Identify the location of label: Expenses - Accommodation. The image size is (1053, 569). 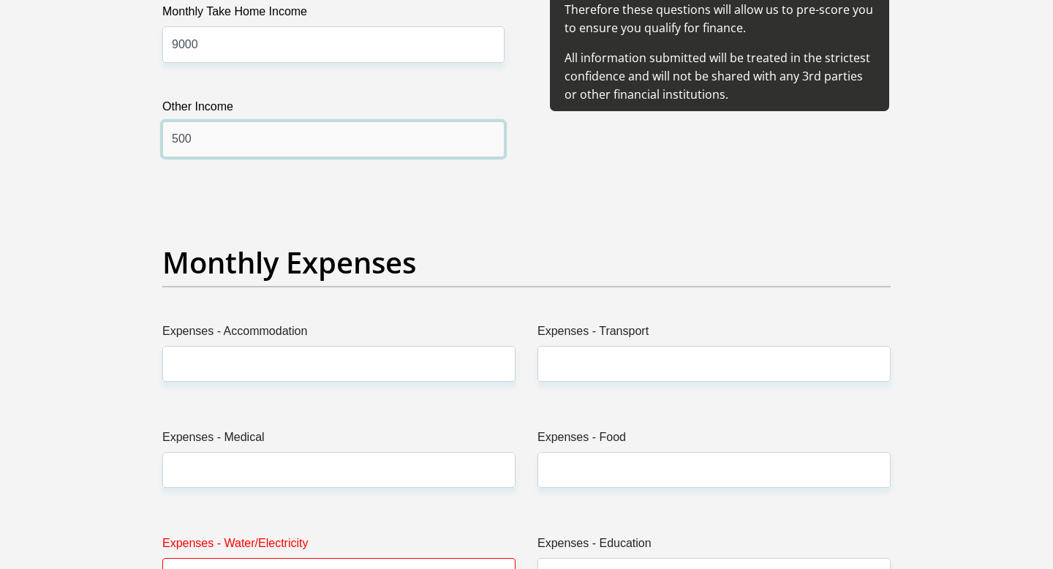
(338, 334).